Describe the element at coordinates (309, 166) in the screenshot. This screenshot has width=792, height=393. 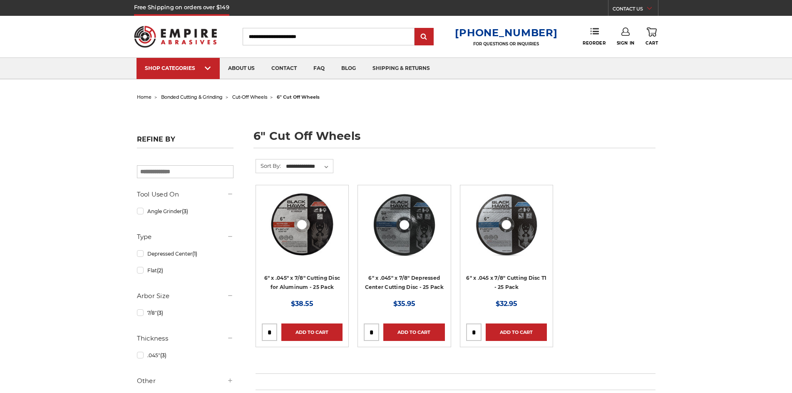
I see `select: Sort By:` at that location.